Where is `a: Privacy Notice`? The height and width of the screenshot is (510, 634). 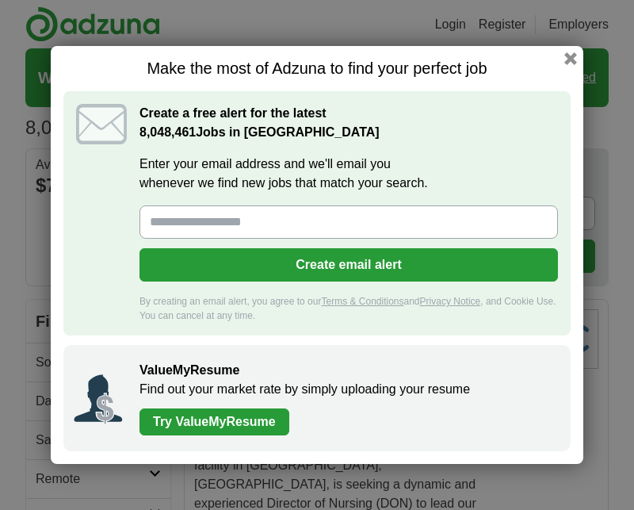 a: Privacy Notice is located at coordinates (450, 301).